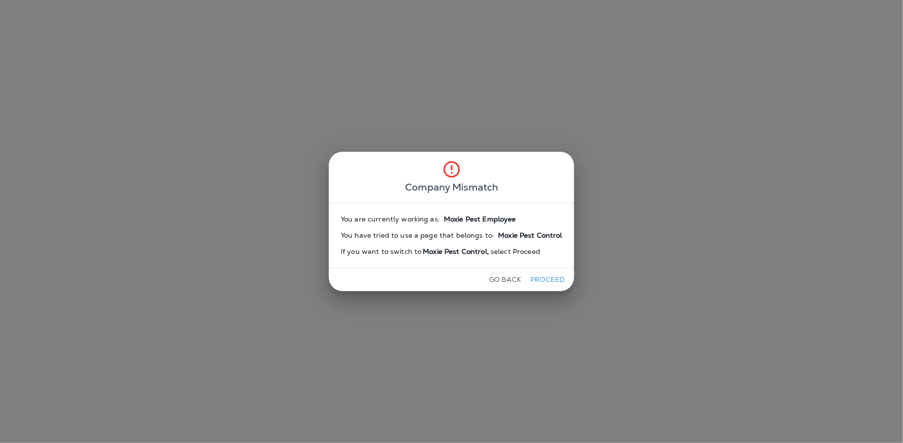 The image size is (903, 443). What do you see at coordinates (451, 187) in the screenshot?
I see `span: Company Mismatch` at bounding box center [451, 187].